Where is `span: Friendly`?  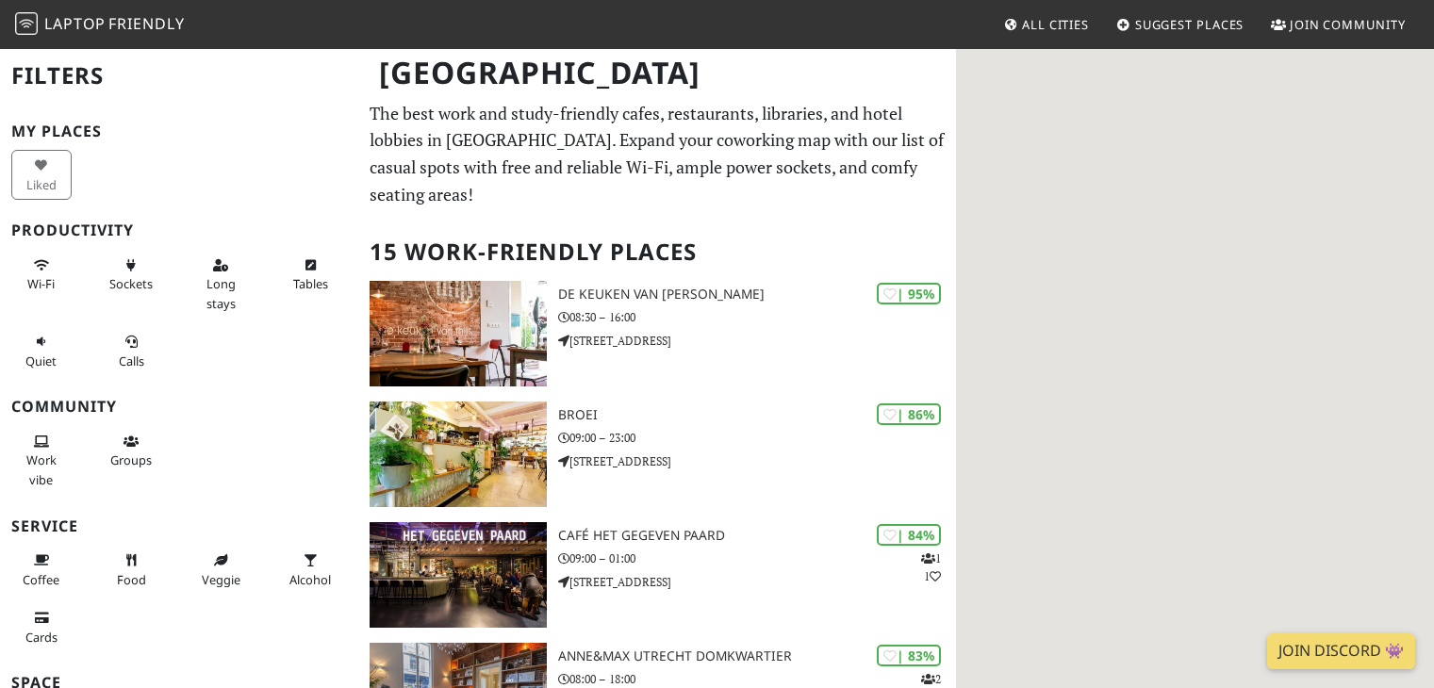
span: Friendly is located at coordinates (146, 24).